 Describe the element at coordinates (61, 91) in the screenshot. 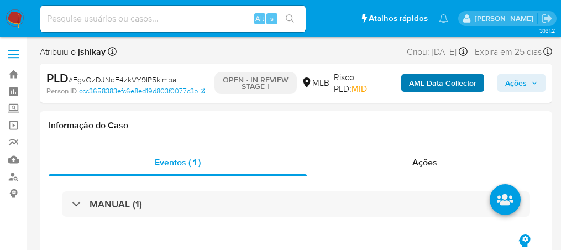

I see `b: Person ID` at that location.